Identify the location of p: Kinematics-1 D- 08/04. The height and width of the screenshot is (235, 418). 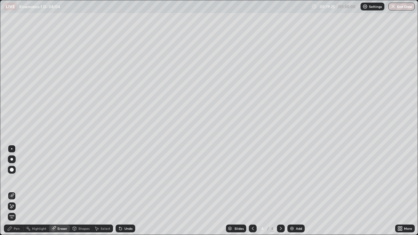
(40, 7).